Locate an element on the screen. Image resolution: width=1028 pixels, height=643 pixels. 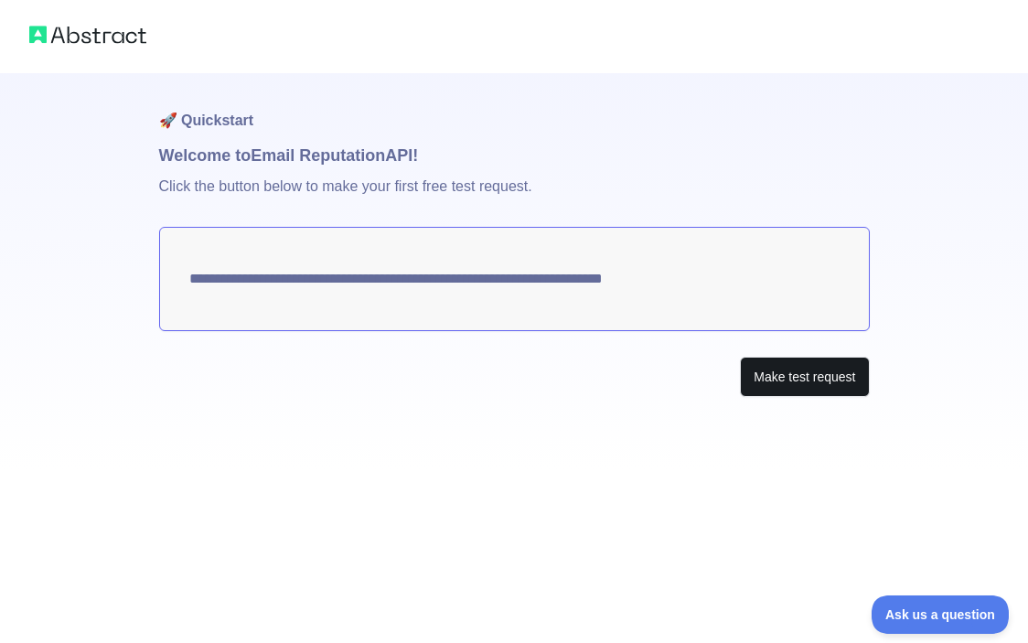
h1: Welcome to Email Reputation API! is located at coordinates (514, 155).